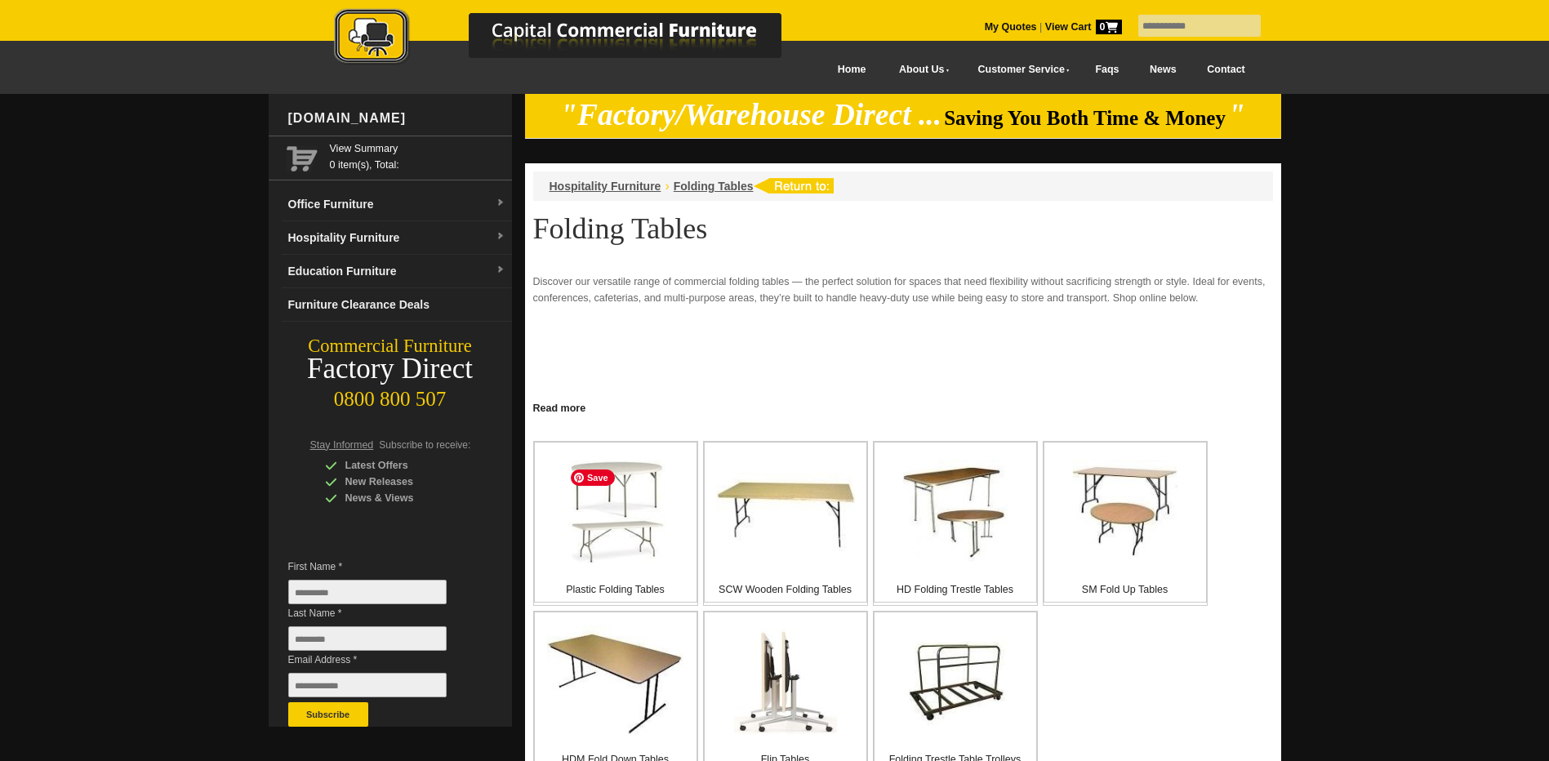 This screenshot has height=761, width=1549. I want to click on a: SCW Wooden Folding Tables SCW Wooden Folding Tables, so click(785, 523).